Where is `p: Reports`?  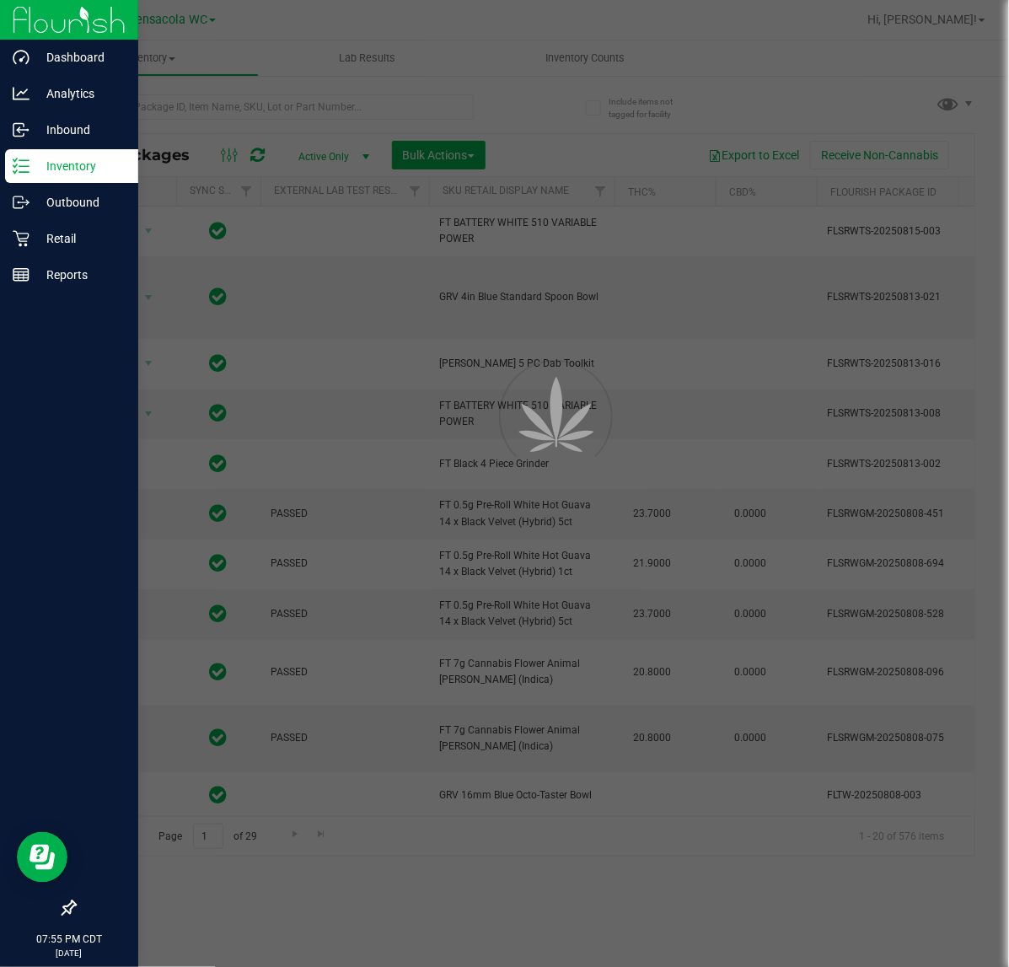
p: Reports is located at coordinates (80, 275).